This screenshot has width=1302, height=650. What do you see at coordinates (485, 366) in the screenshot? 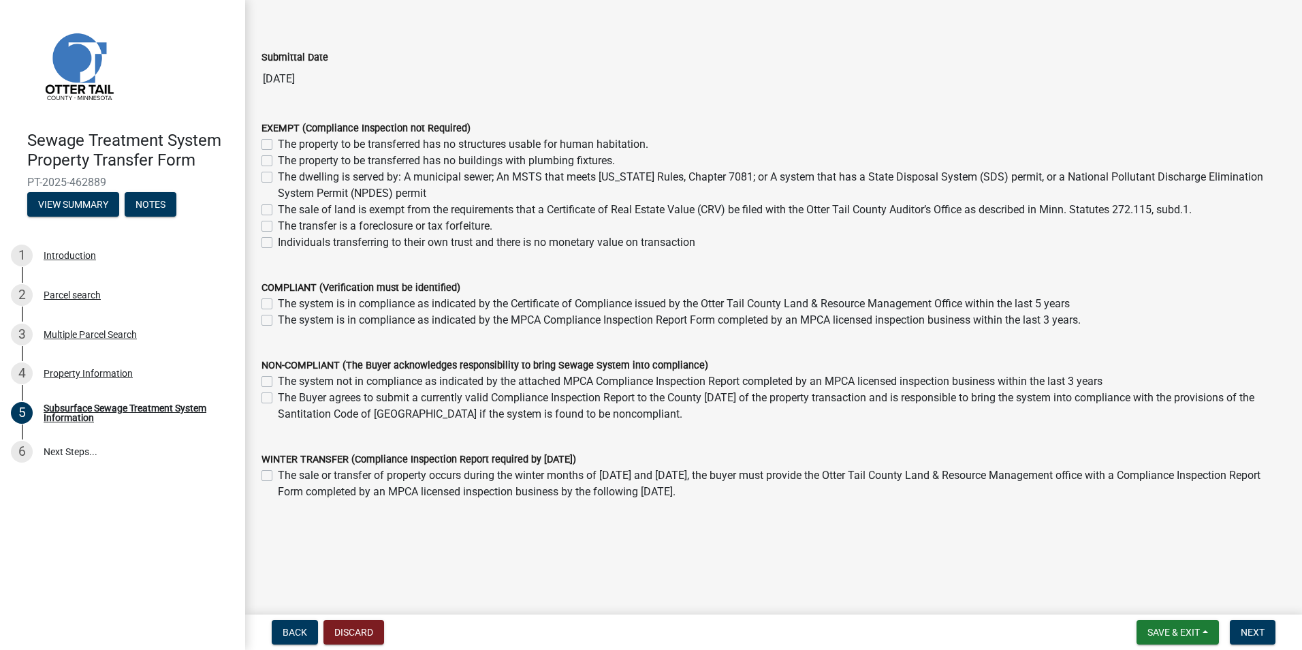
I see `label: NON-COMPLIANT (The Buyer acknowledges responsibility to bring Sewage System into compliance)` at bounding box center [485, 366].